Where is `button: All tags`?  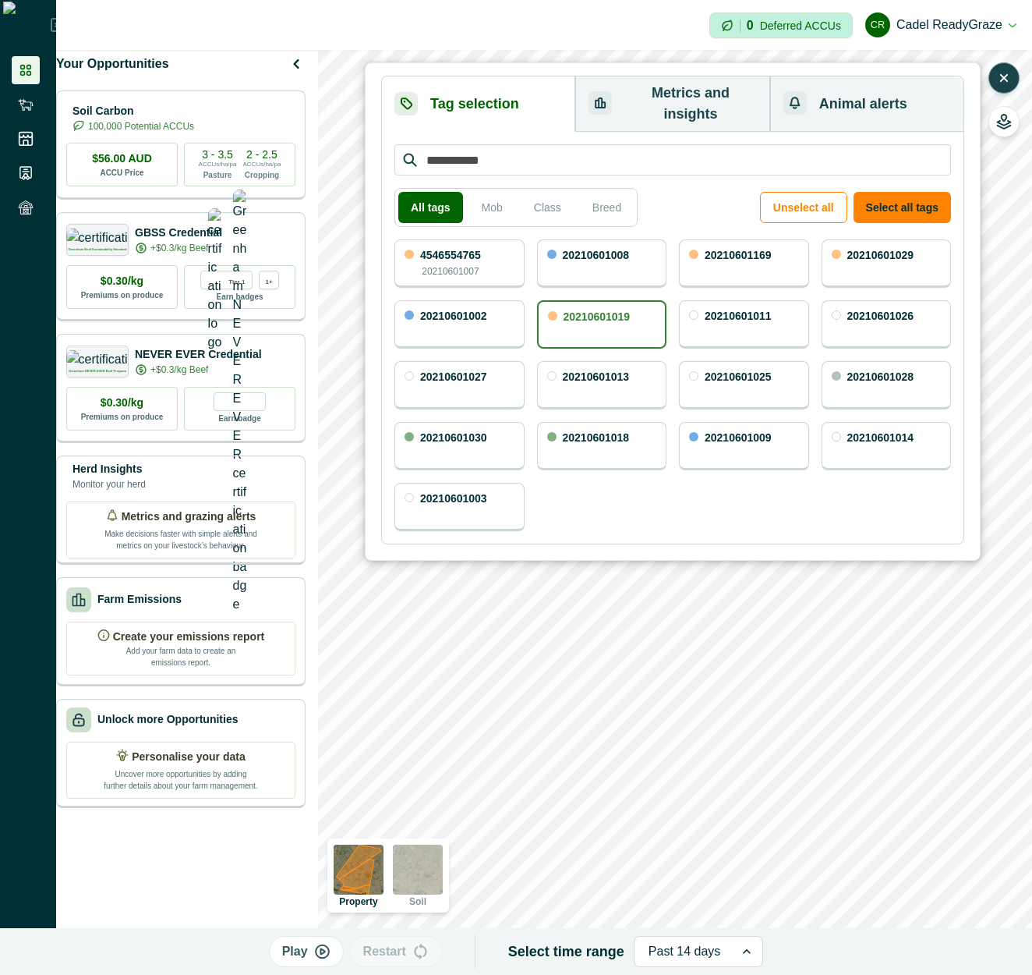
button: All tags is located at coordinates (430, 207).